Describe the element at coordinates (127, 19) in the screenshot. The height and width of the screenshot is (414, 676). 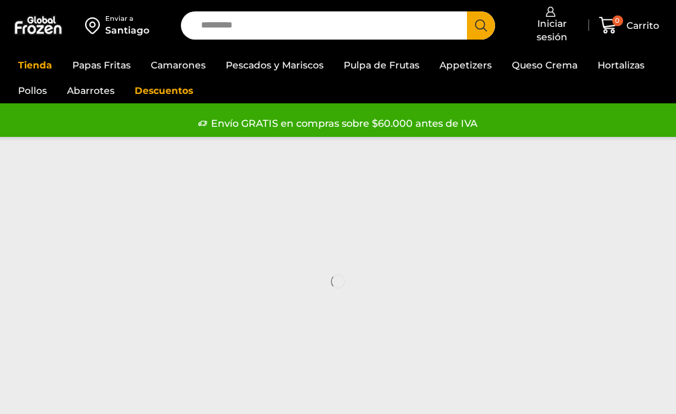
I see `div: Enviar a` at that location.